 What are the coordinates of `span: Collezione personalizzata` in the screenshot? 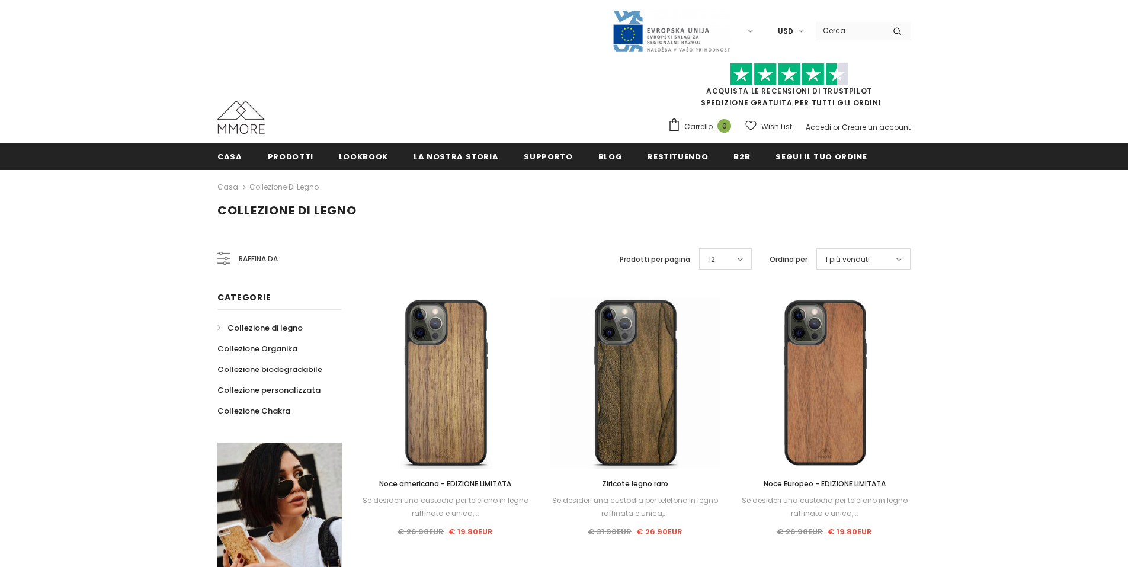 It's located at (269, 390).